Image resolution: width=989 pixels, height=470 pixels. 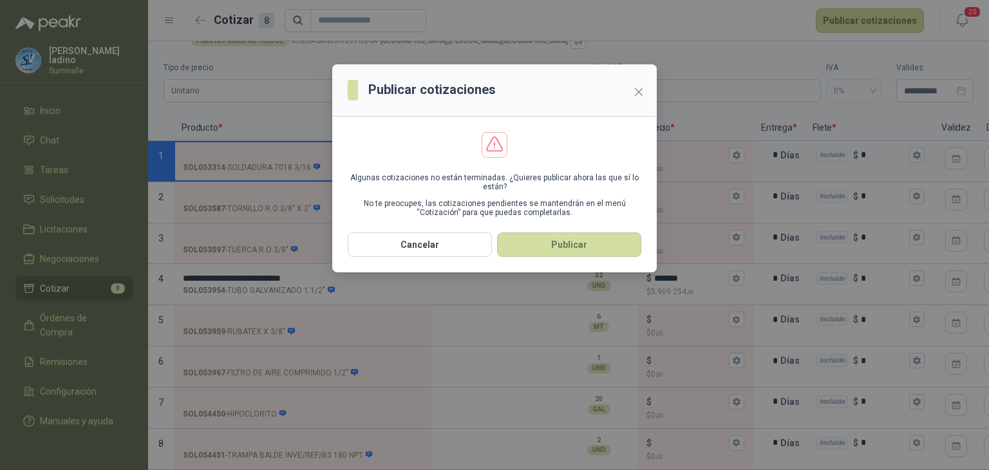 What do you see at coordinates (494, 182) in the screenshot?
I see `p: Algunas cotizaciones no están terminadas. ¿Quieres publicar ahora las que sí lo están?` at bounding box center [494, 182].